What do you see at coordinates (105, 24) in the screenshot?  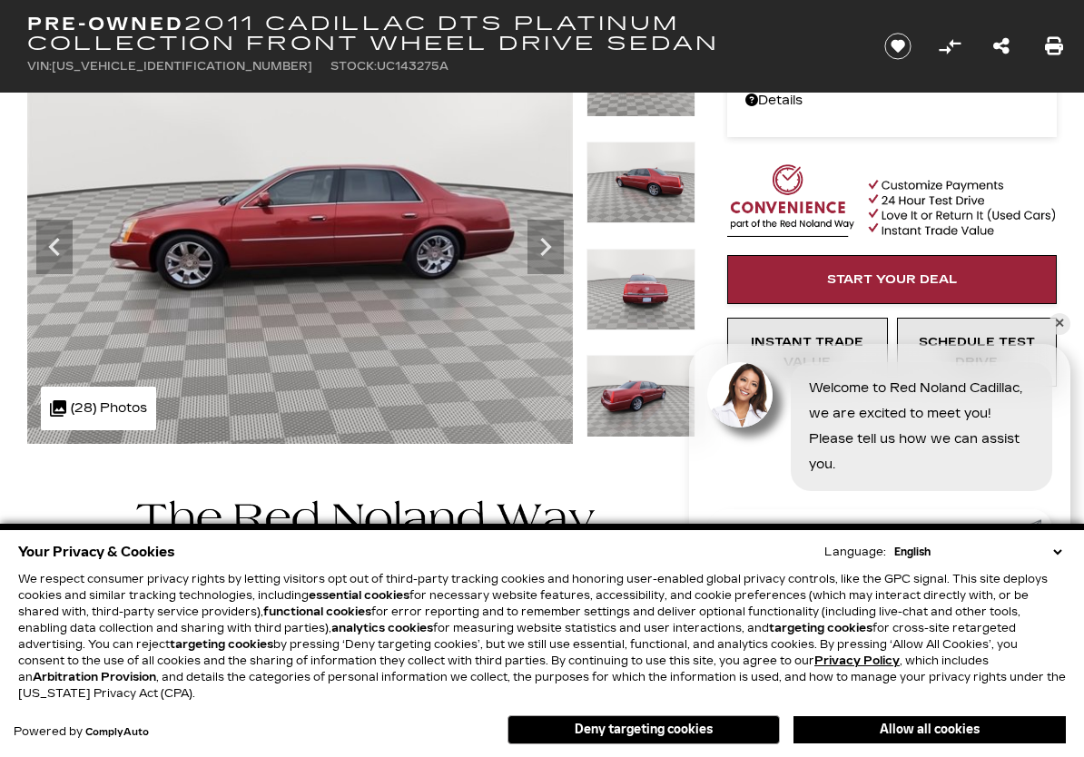 I see `strong: Pre-Owned` at bounding box center [105, 24].